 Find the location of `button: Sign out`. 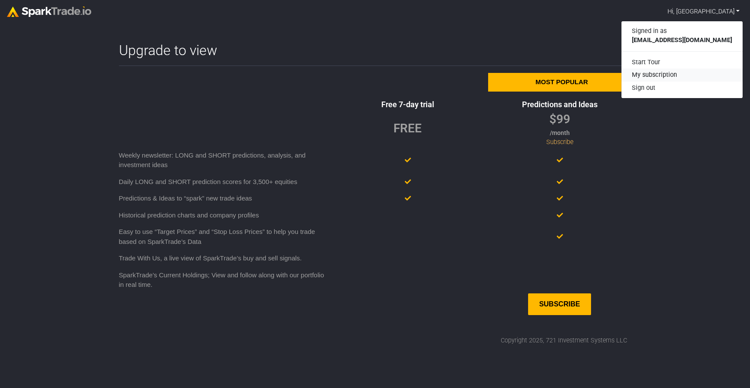

button: Sign out is located at coordinates (682, 88).